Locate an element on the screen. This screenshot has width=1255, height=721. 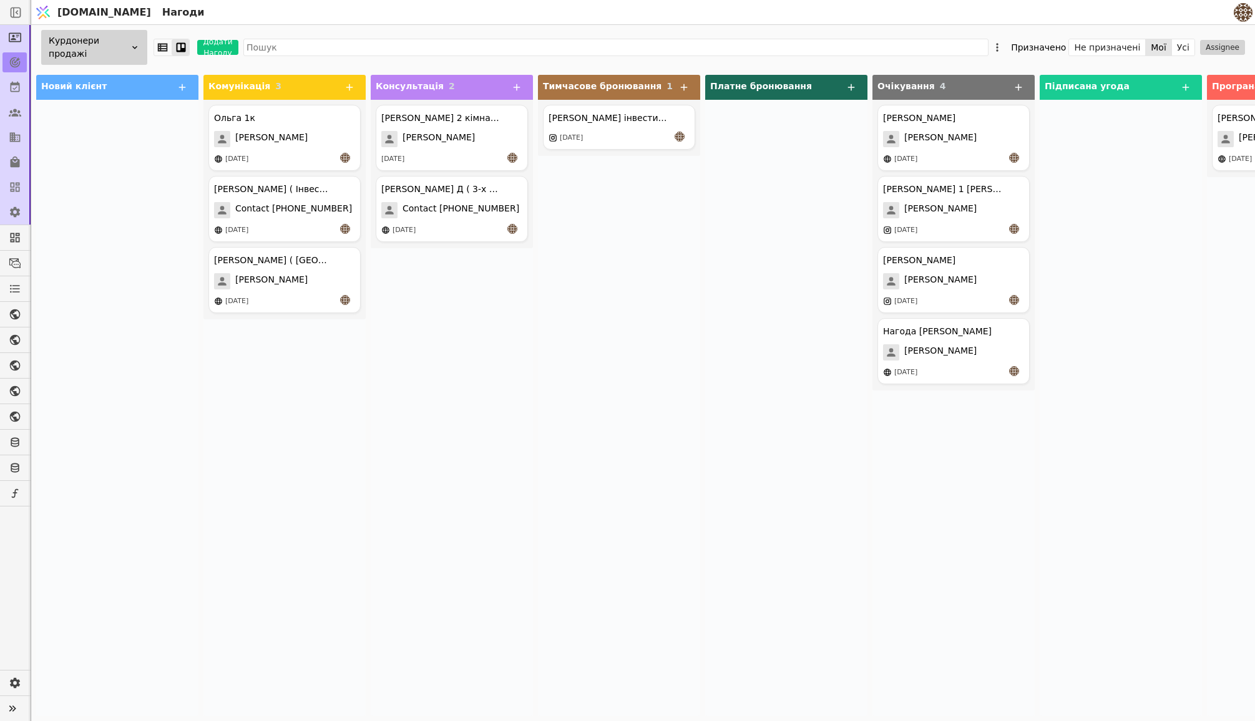
button: Не призначені is located at coordinates (1107, 47).